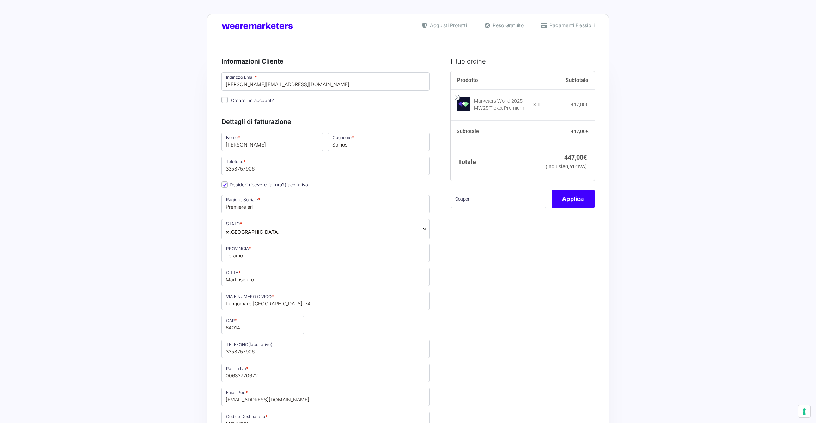  What do you see at coordinates (573, 199) in the screenshot?
I see `button: Applica` at bounding box center [573, 199].